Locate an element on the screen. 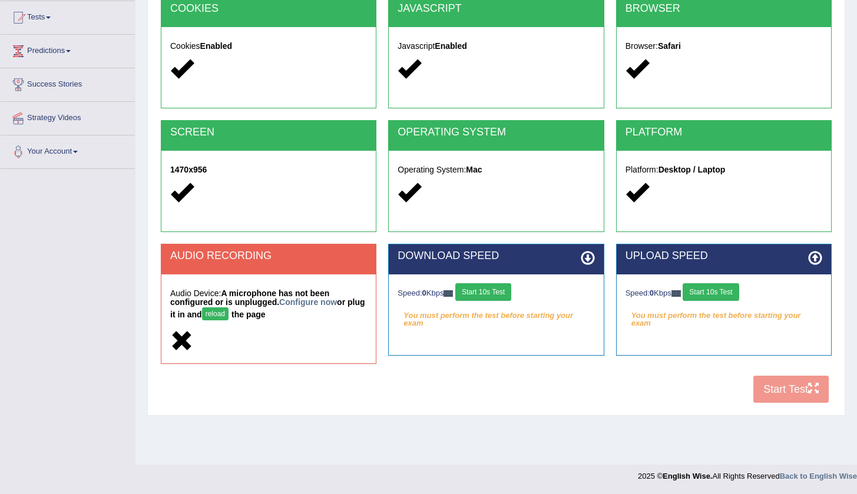  a: Back to English Wise is located at coordinates (819, 476).